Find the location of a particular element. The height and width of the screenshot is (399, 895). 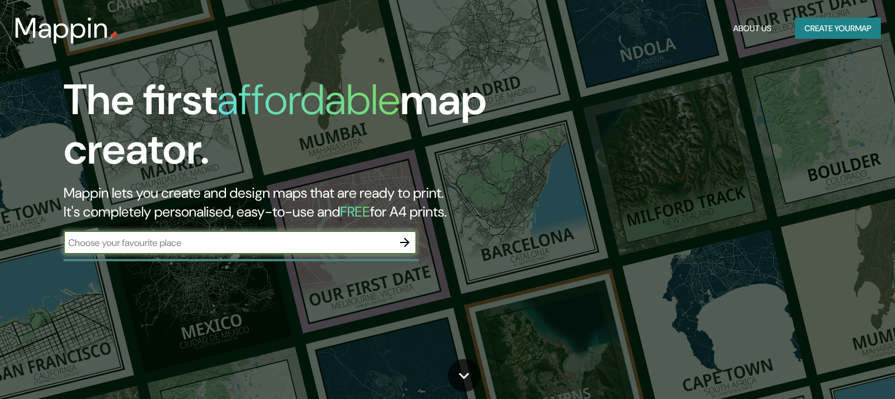

button: About Us is located at coordinates (752, 28).